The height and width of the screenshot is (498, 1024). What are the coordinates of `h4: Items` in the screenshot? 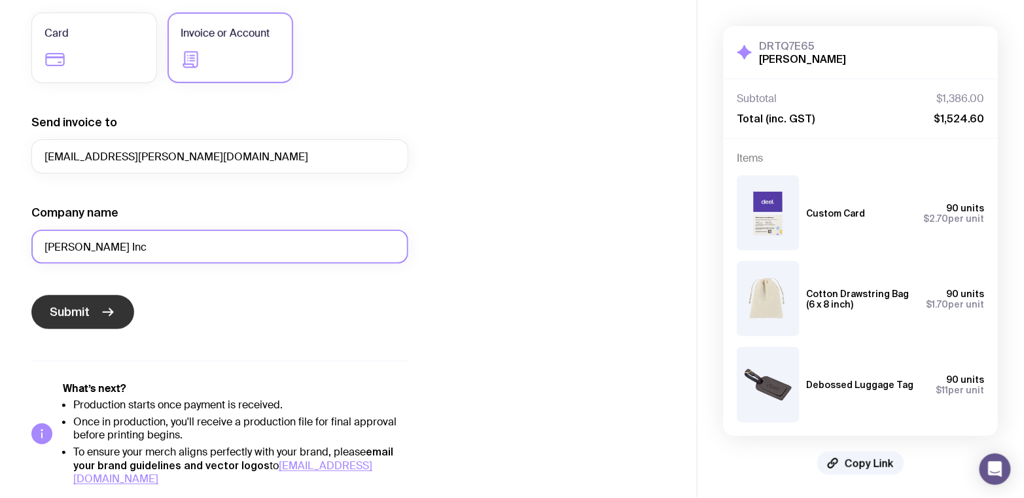 It's located at (861, 158).